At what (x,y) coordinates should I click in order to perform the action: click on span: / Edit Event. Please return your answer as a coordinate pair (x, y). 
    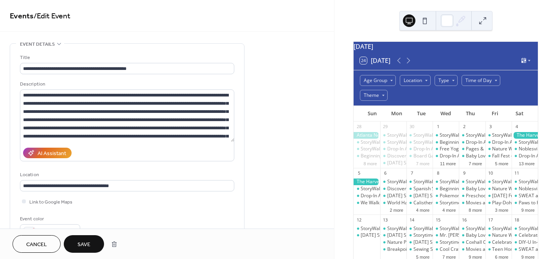
    Looking at the image, I should click on (52, 16).